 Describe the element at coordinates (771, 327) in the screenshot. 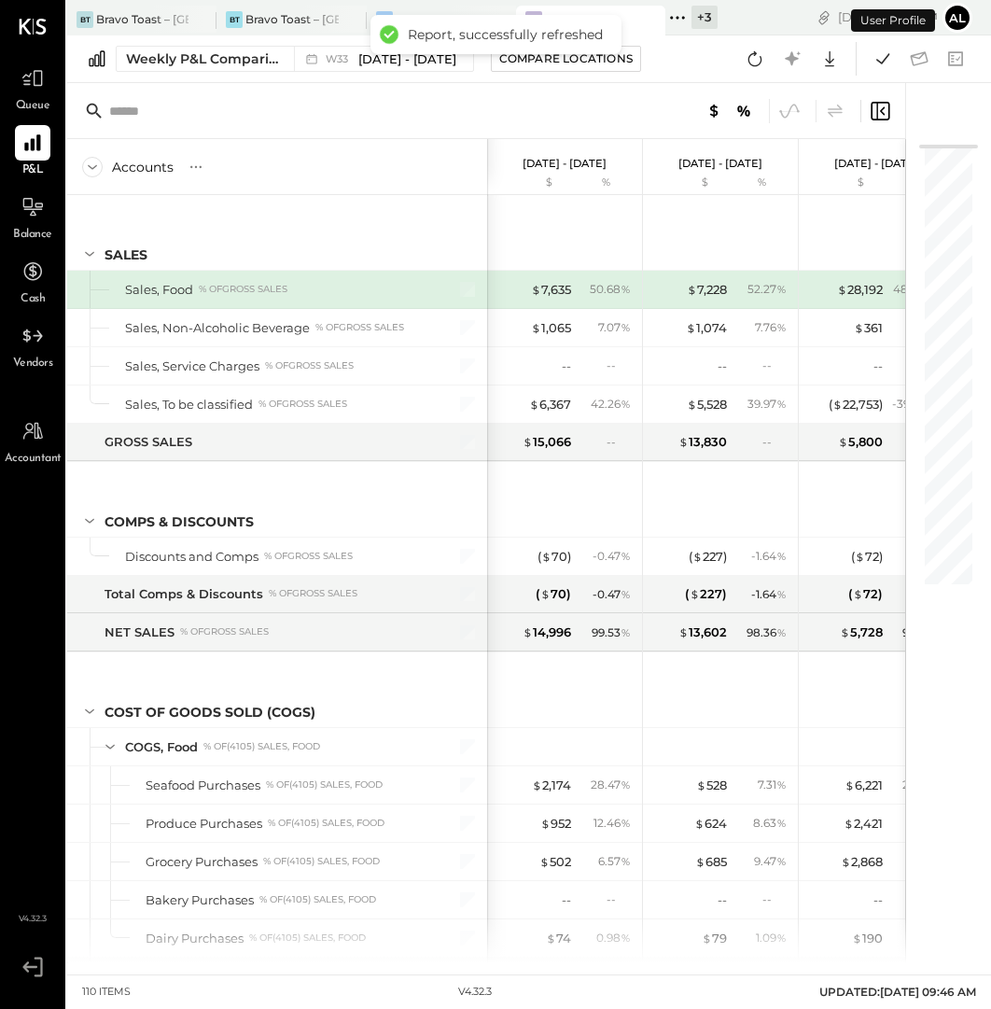

I see `div: 7.76` at that location.